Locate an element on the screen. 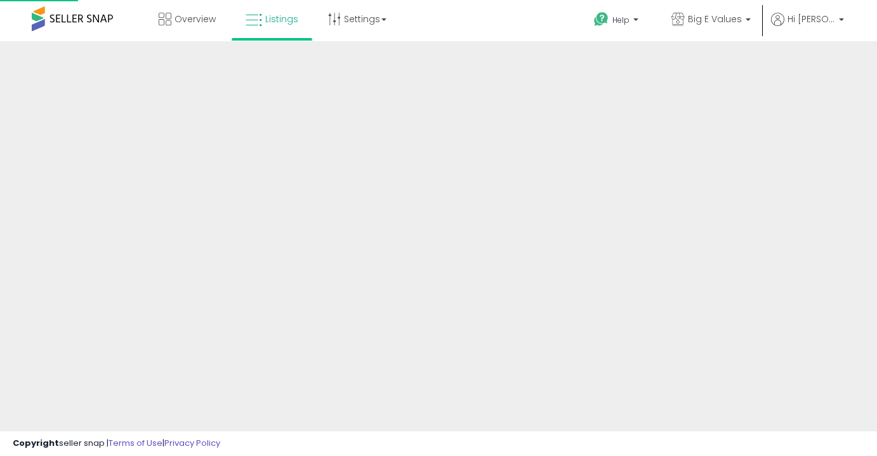 This screenshot has height=456, width=877. span: Listings is located at coordinates (282, 19).